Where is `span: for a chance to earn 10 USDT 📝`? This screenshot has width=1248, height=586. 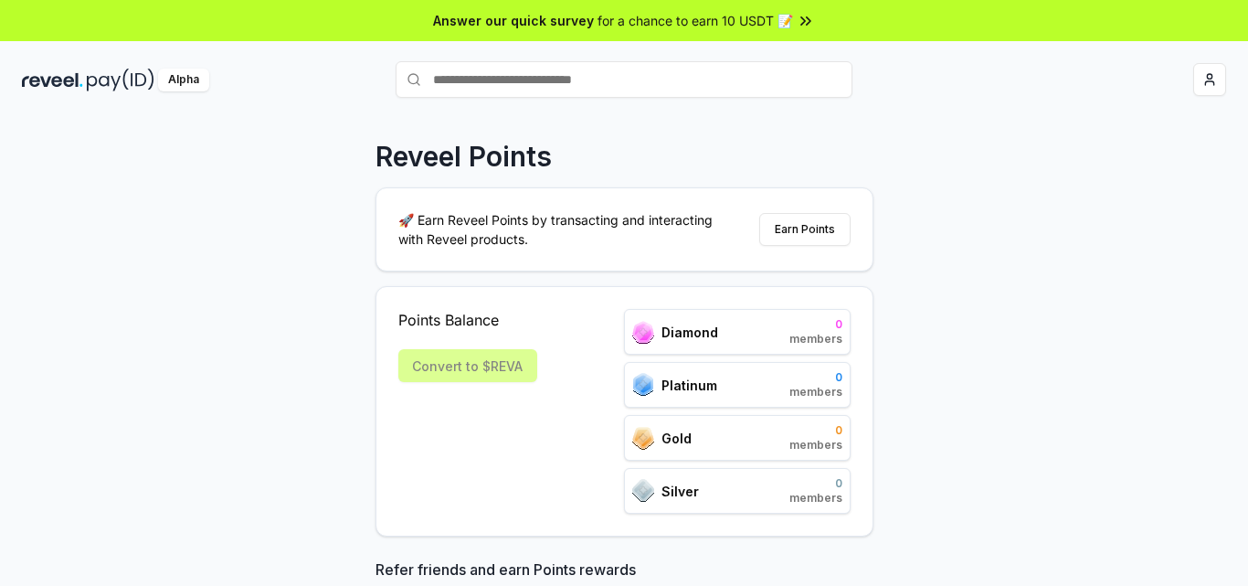 span: for a chance to earn 10 USDT 📝 is located at coordinates (695, 20).